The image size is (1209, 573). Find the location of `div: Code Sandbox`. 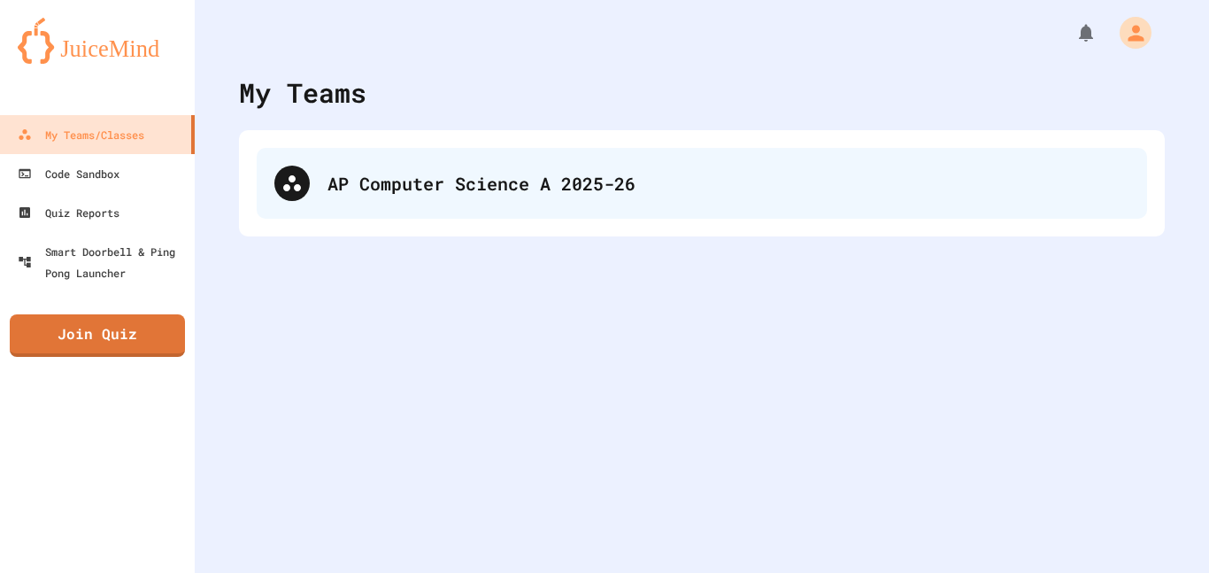

div: Code Sandbox is located at coordinates (68, 173).